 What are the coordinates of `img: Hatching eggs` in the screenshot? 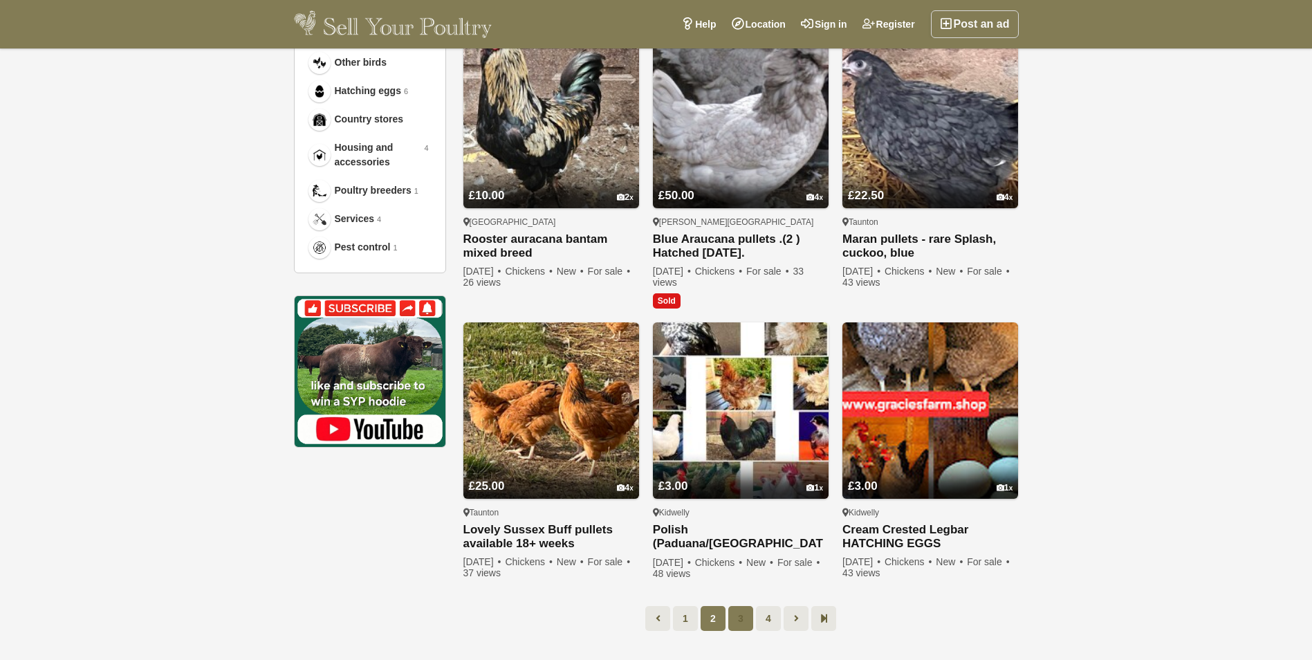 It's located at (320, 91).